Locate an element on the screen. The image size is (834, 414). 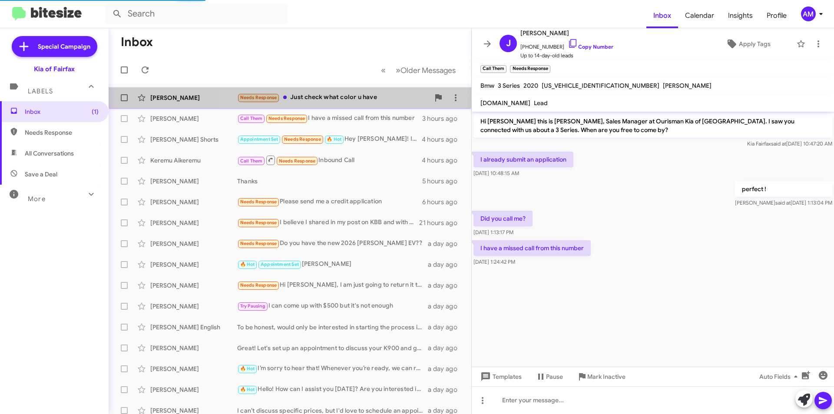
div: I can come up with $500 but it's not enough is located at coordinates (332, 306).